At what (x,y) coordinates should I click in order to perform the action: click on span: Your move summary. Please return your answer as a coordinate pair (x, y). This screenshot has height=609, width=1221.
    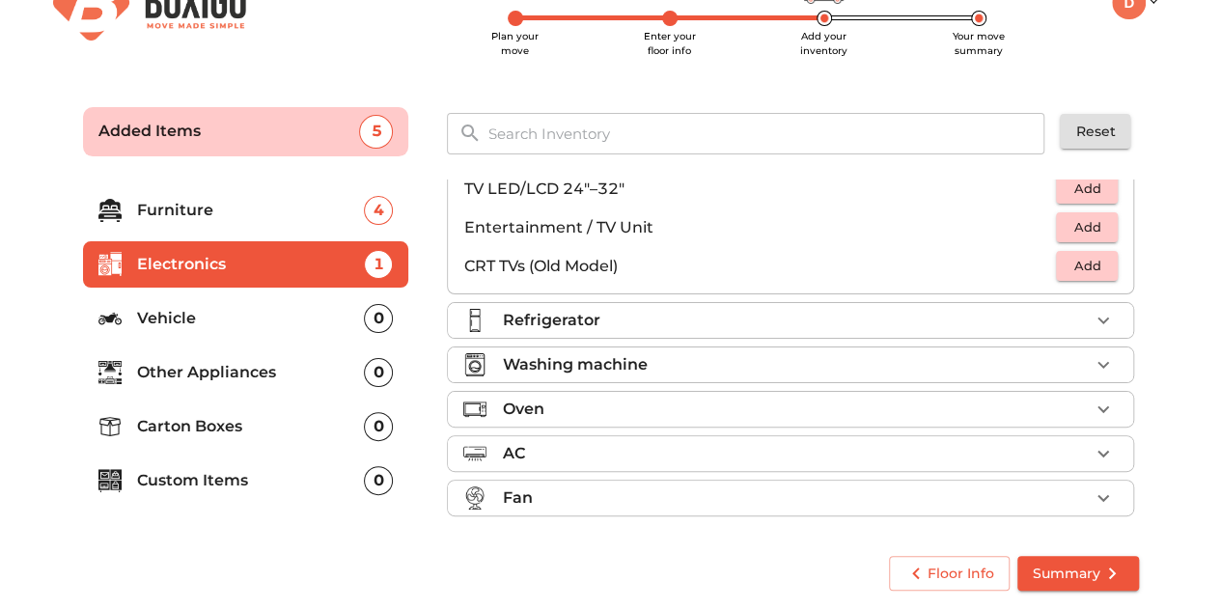
    Looking at the image, I should click on (979, 43).